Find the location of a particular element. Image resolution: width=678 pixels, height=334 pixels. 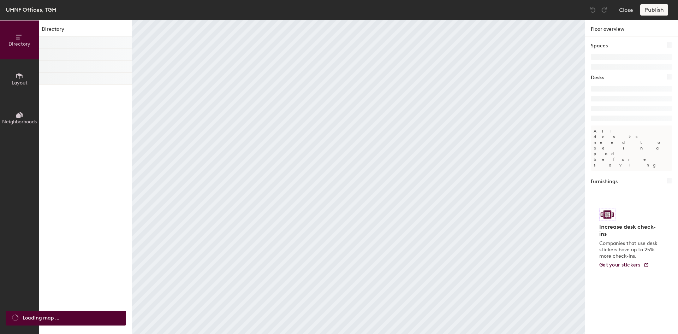

h1: Desks is located at coordinates (598, 78).